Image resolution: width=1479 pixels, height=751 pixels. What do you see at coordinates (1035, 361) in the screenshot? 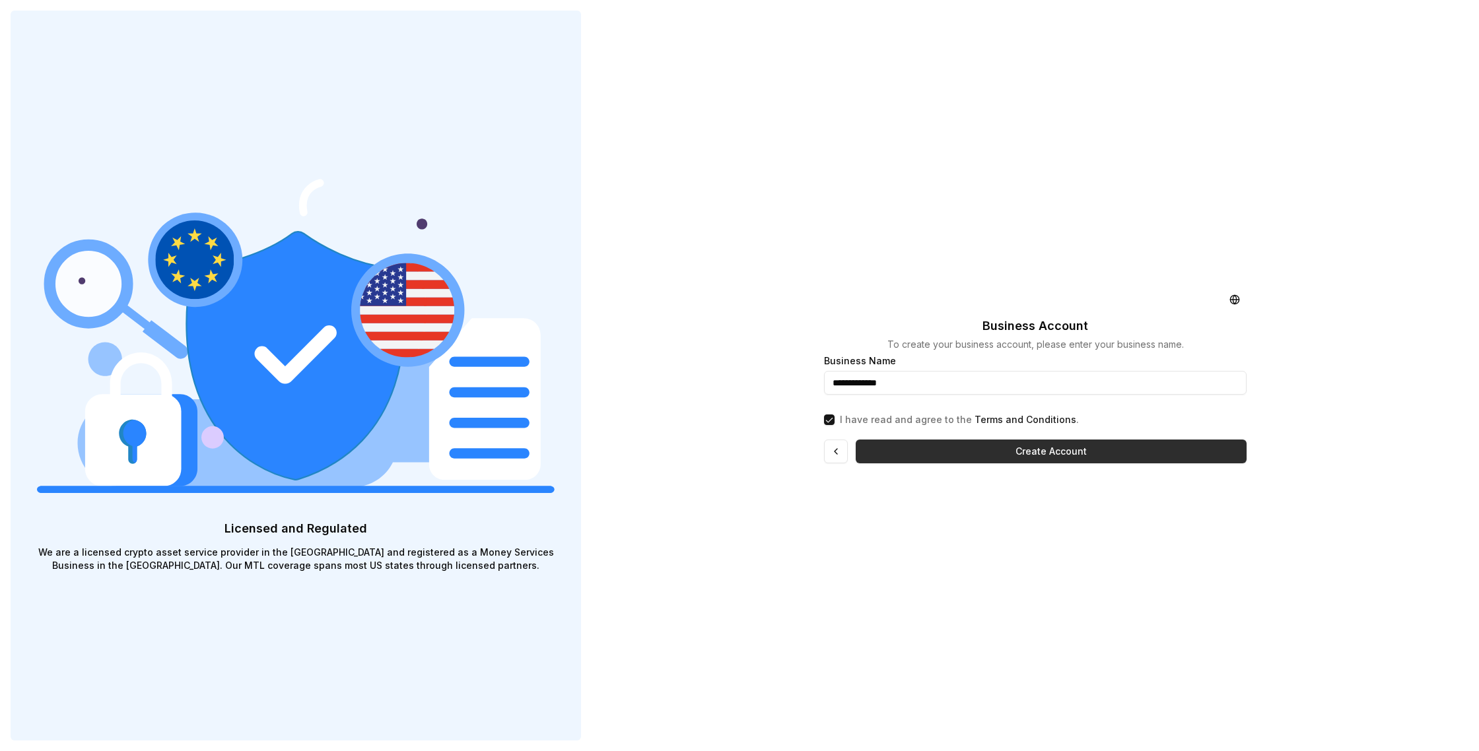
I see `p: Business Name` at bounding box center [1035, 361].